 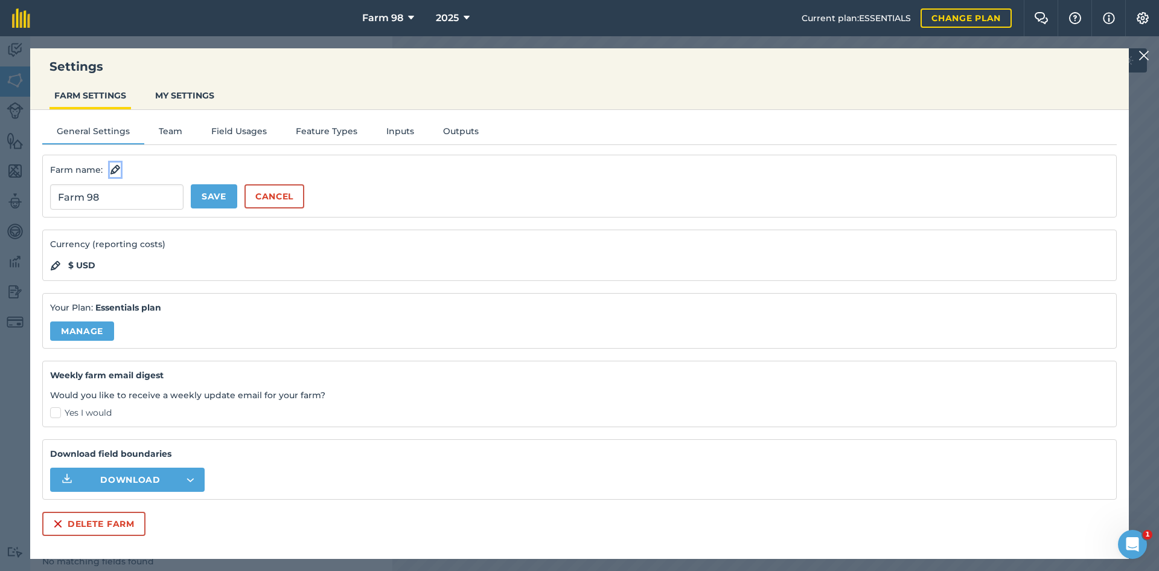 I want to click on img: fieldmargin Logo, so click(x=21, y=18).